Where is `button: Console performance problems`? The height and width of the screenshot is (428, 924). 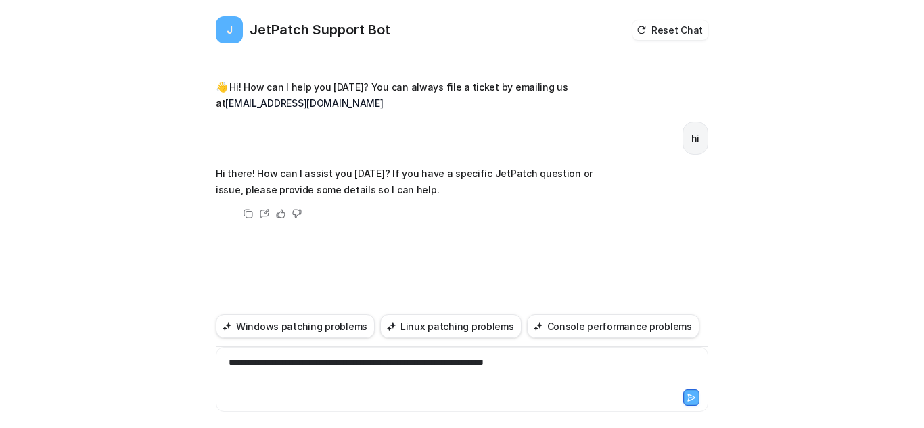
button: Console performance problems is located at coordinates (613, 326).